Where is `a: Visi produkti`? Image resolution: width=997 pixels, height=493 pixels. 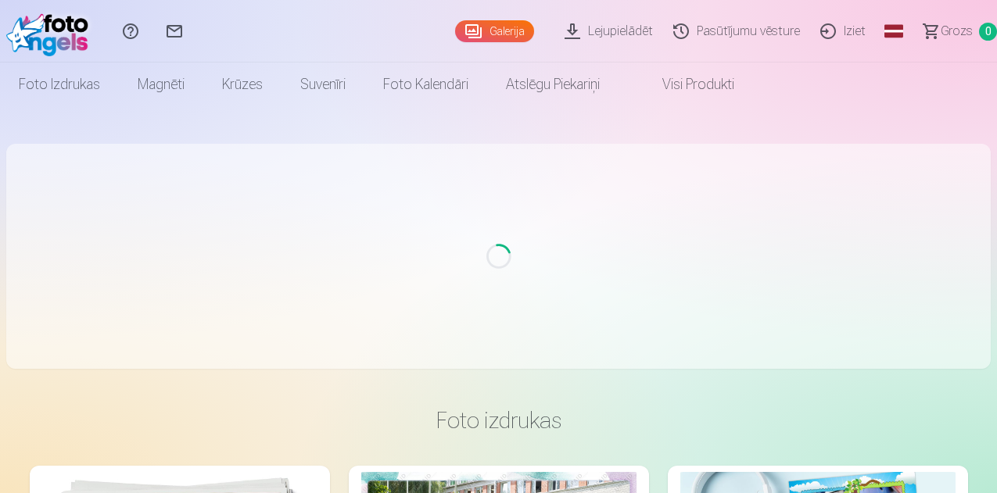 a: Visi produkti is located at coordinates (686, 84).